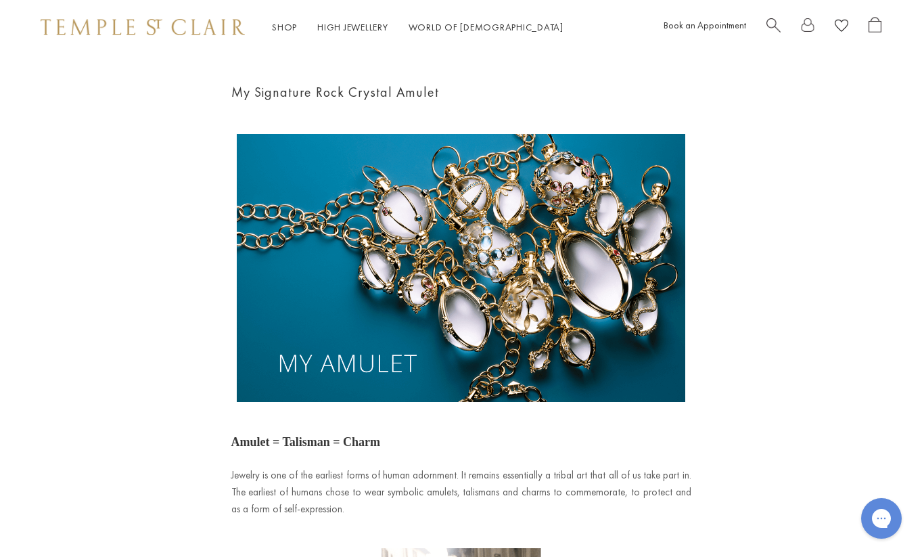 The height and width of the screenshot is (557, 922). What do you see at coordinates (875, 27) in the screenshot?
I see `a: Open Shopping Bag` at bounding box center [875, 27].